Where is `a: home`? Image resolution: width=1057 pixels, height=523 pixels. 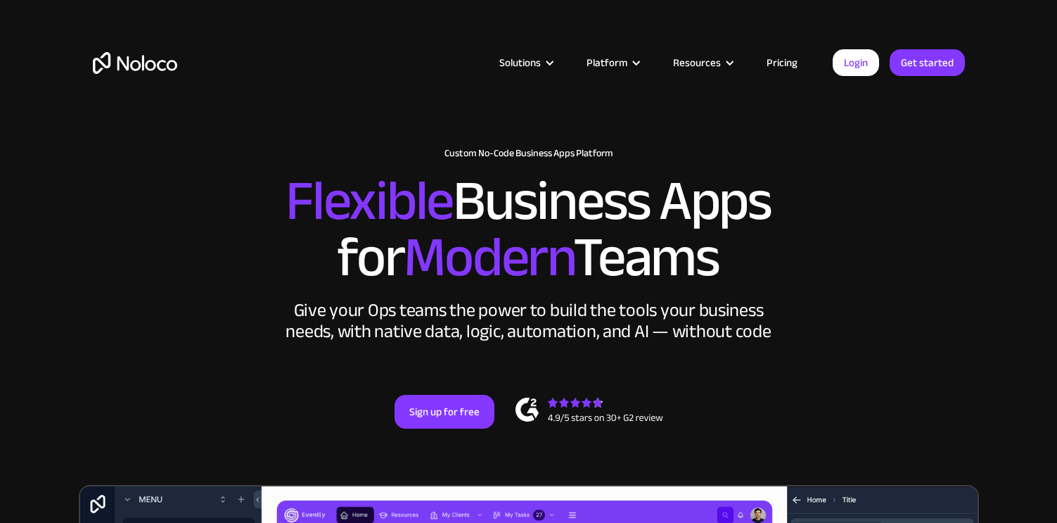 a: home is located at coordinates (135, 63).